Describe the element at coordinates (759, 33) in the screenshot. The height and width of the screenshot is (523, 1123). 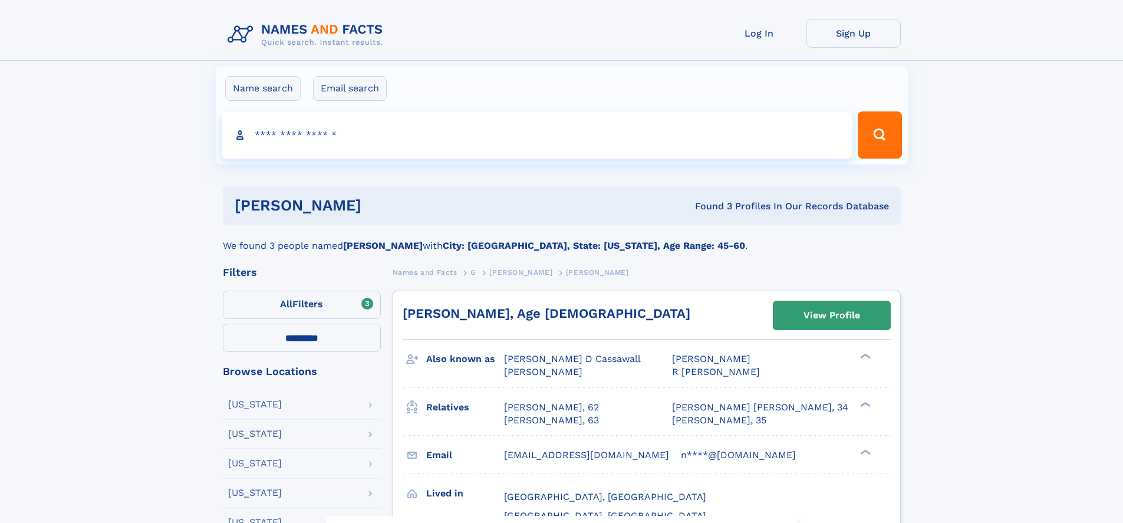
I see `a: Log In` at that location.